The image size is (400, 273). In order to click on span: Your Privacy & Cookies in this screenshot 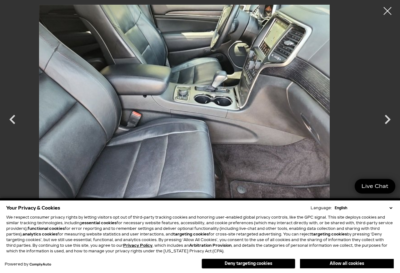, I will do `click(33, 208)`.